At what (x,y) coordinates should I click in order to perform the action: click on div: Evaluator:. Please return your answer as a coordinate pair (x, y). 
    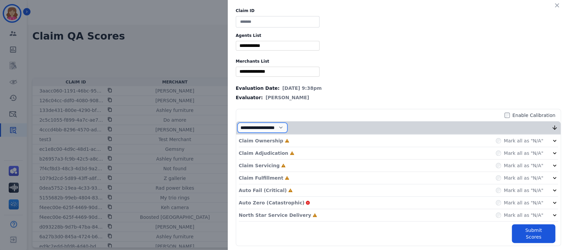
    Looking at the image, I should click on (398, 98).